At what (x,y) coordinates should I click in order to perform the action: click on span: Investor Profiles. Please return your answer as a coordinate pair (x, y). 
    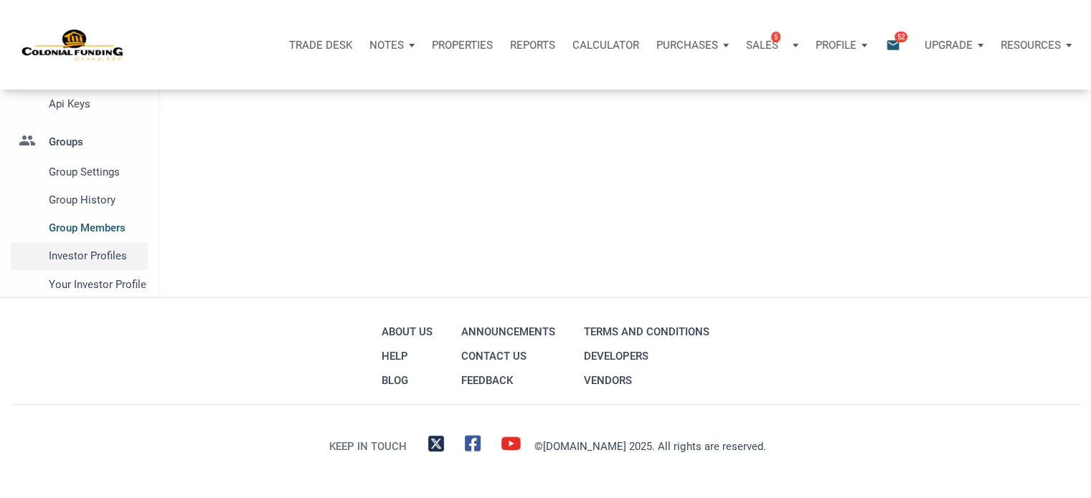
    Looking at the image, I should click on (95, 256).